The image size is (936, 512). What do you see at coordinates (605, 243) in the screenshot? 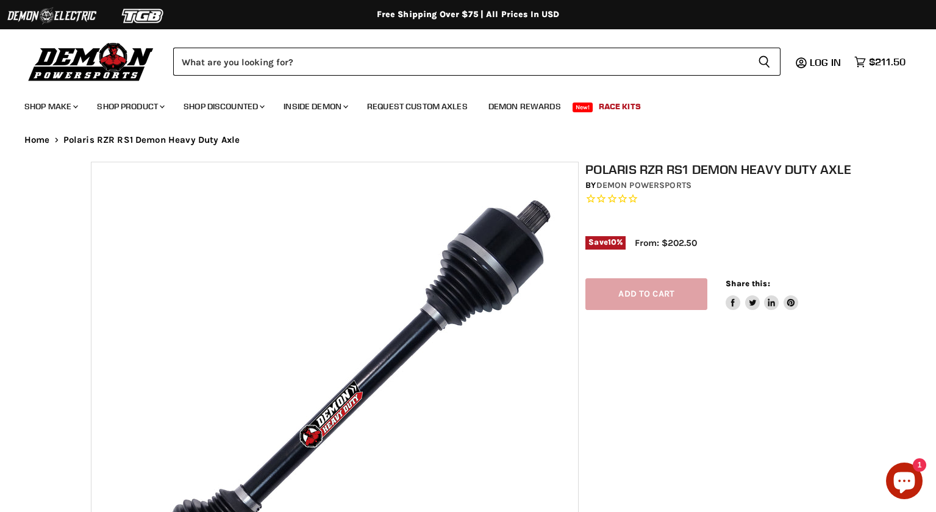
I see `span: Save %` at bounding box center [605, 243].